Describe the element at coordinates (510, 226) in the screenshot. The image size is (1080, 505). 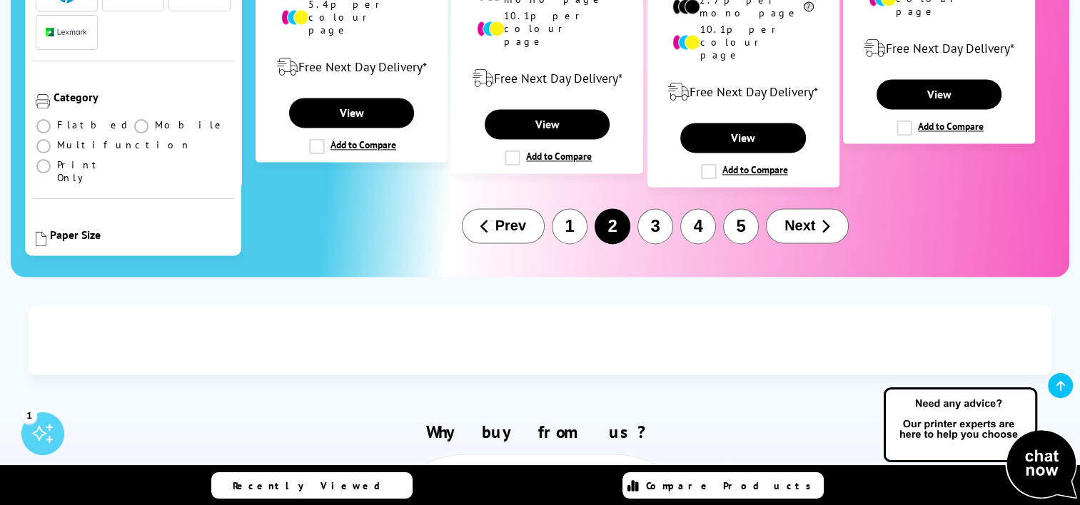
I see `span: Prev` at that location.